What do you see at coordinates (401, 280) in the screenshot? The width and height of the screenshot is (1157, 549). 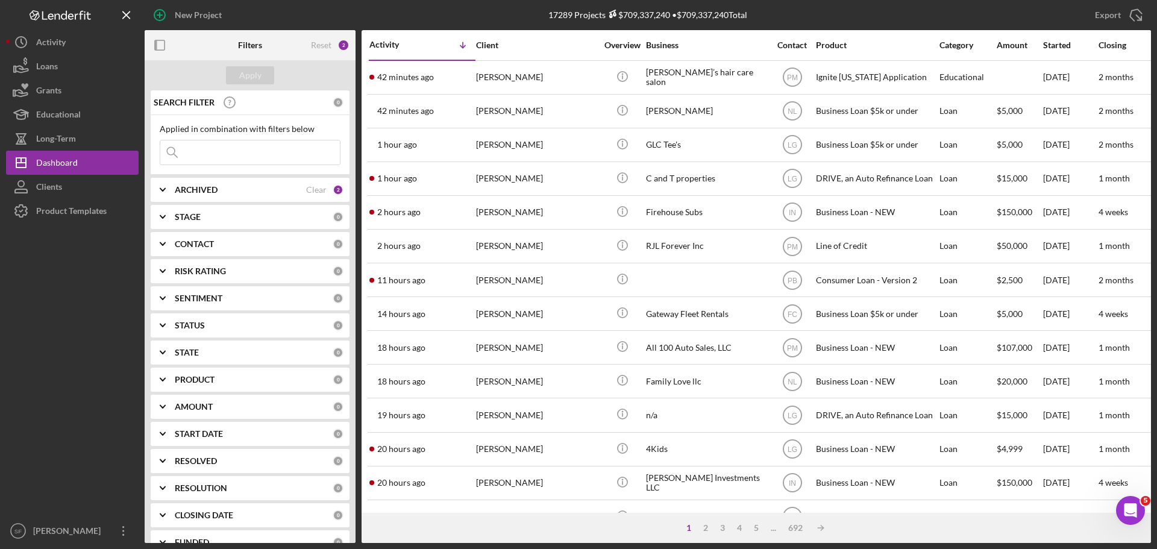 I see `time: 2025-09-25 05:20` at bounding box center [401, 280].